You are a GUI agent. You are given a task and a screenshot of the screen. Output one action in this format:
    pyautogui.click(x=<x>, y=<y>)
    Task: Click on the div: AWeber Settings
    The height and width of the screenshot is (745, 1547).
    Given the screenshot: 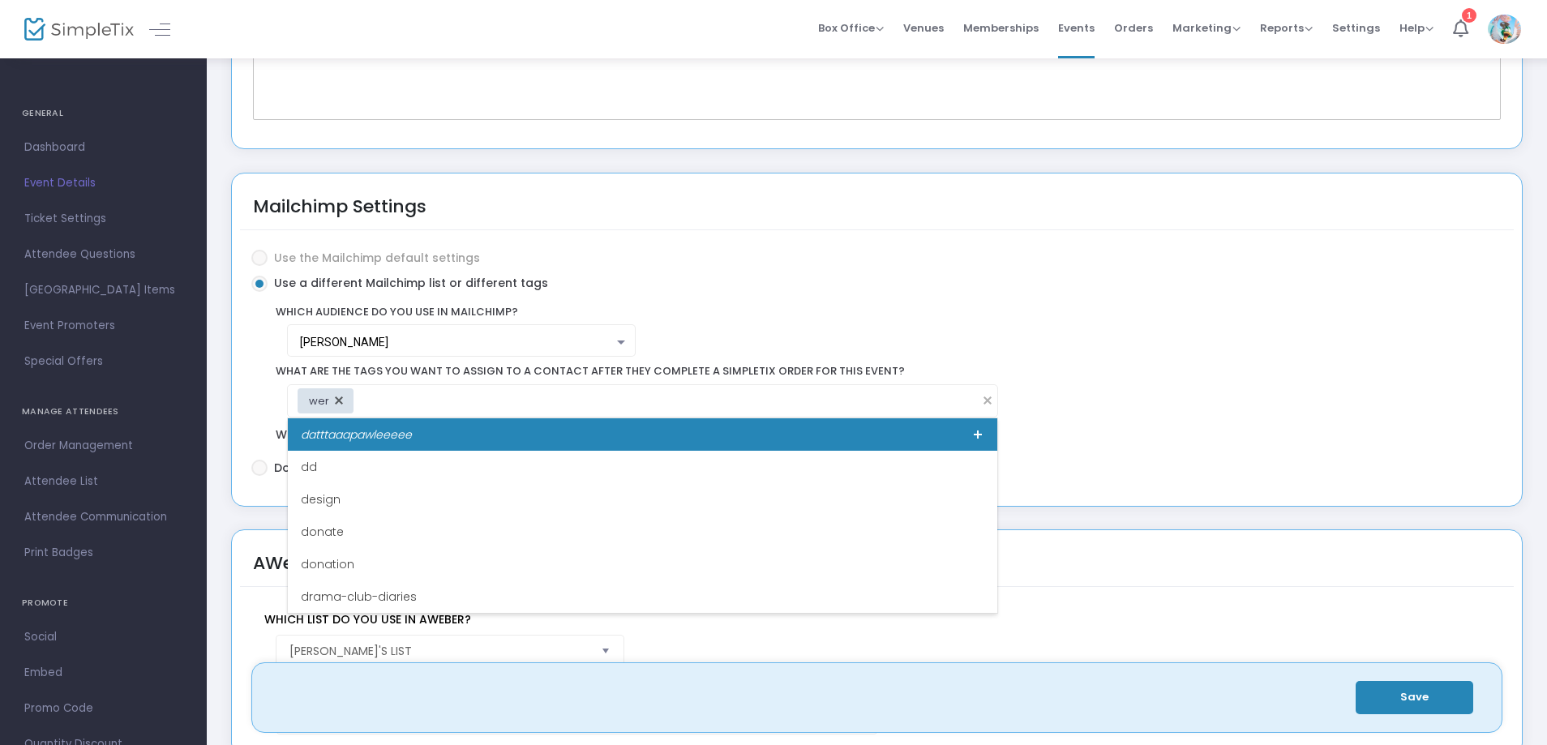 What is the action you would take?
    pyautogui.click(x=328, y=573)
    